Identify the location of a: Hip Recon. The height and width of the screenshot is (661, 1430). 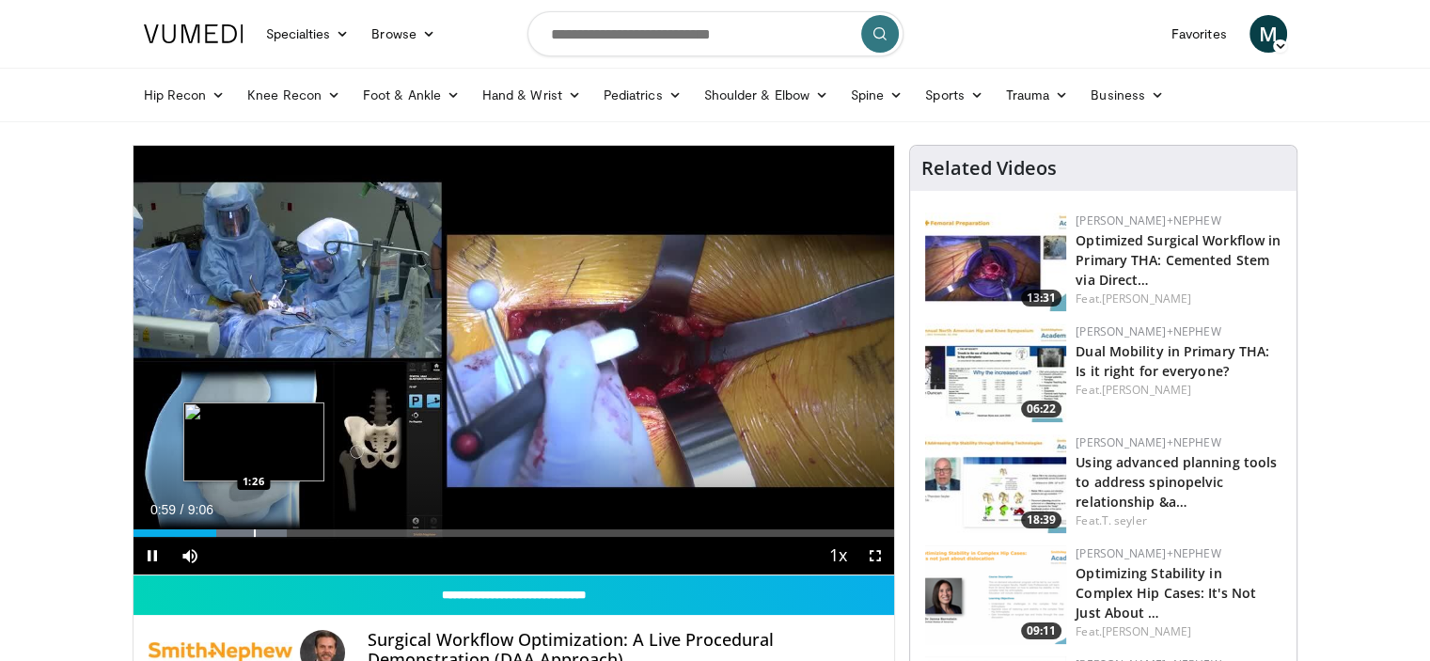
(184, 95).